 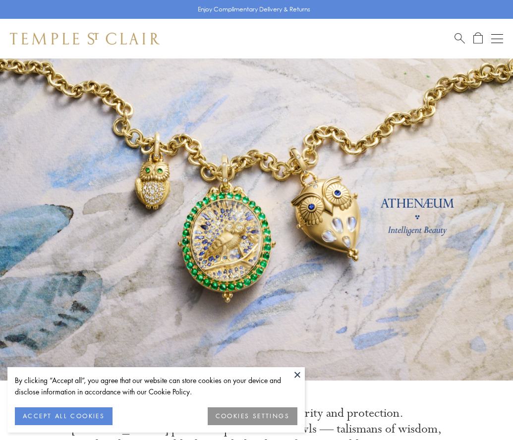 What do you see at coordinates (85, 39) in the screenshot?
I see `img: Temple St. Clair` at bounding box center [85, 39].